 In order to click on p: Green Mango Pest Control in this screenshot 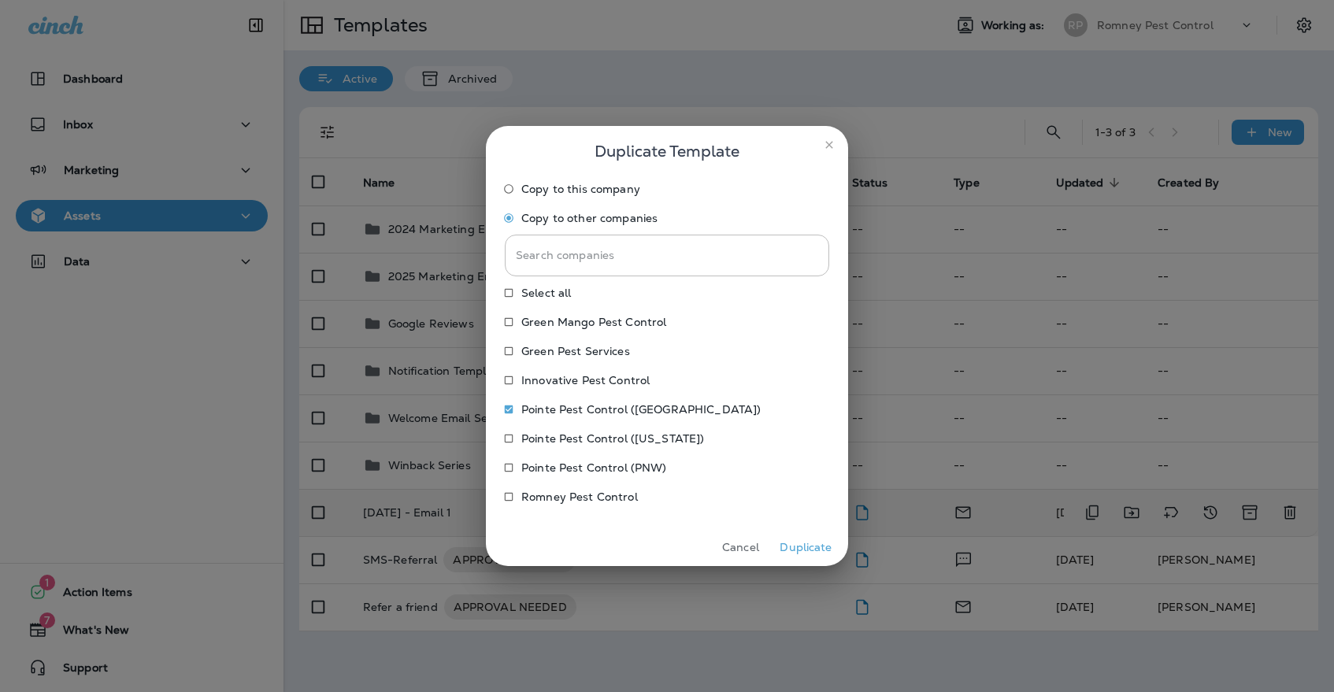, I will do `click(594, 322)`.